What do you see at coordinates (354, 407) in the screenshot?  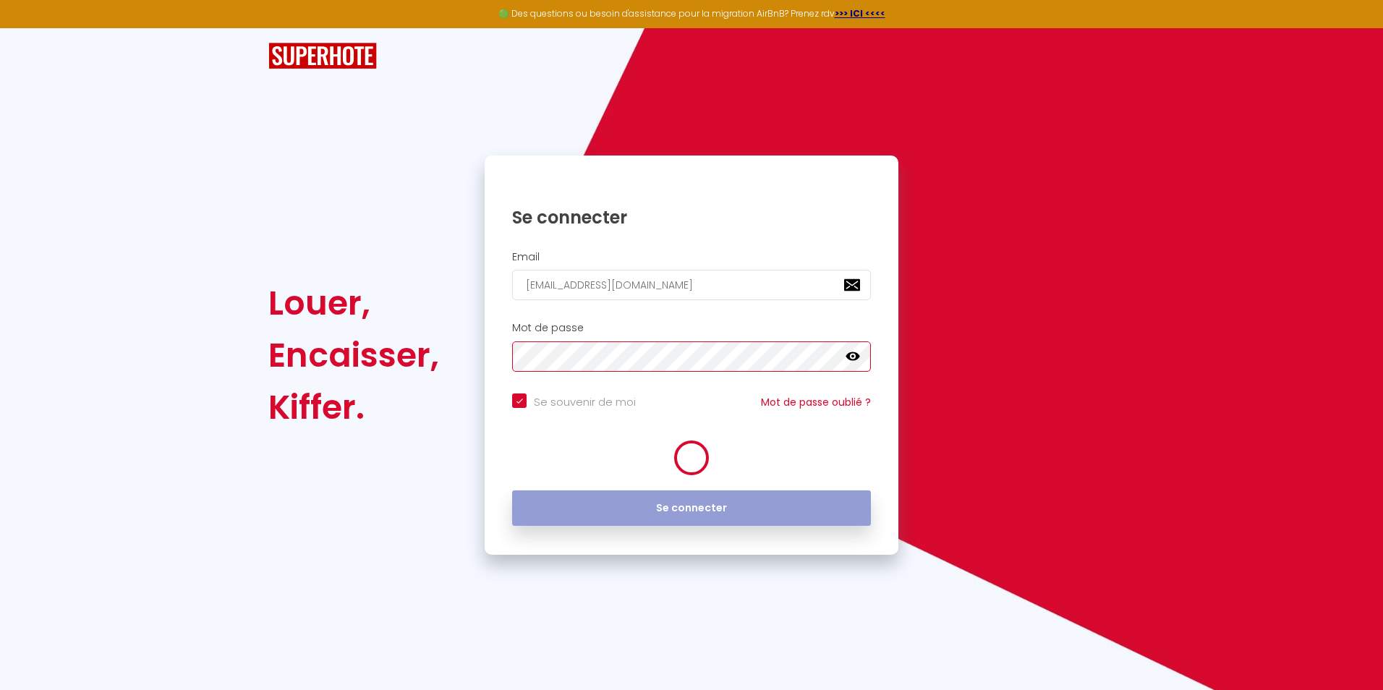 I see `div: Kiffer.` at bounding box center [354, 407].